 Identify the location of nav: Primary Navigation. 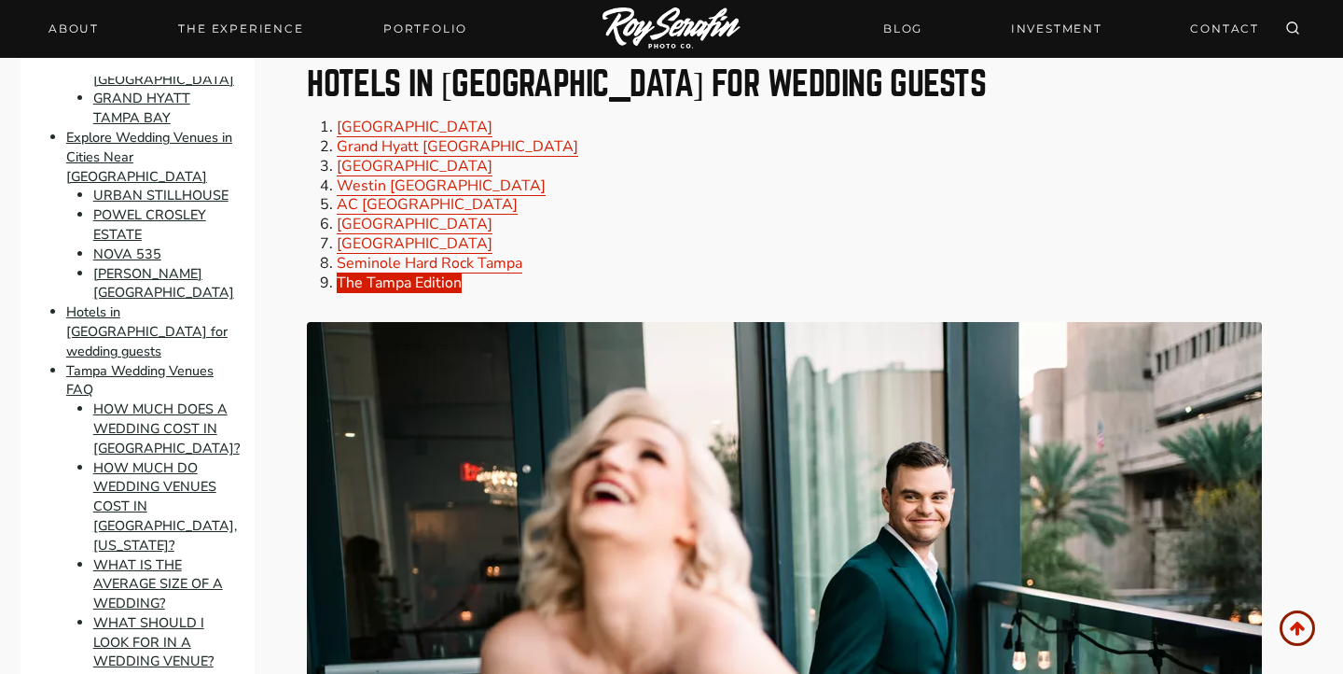
(257, 29).